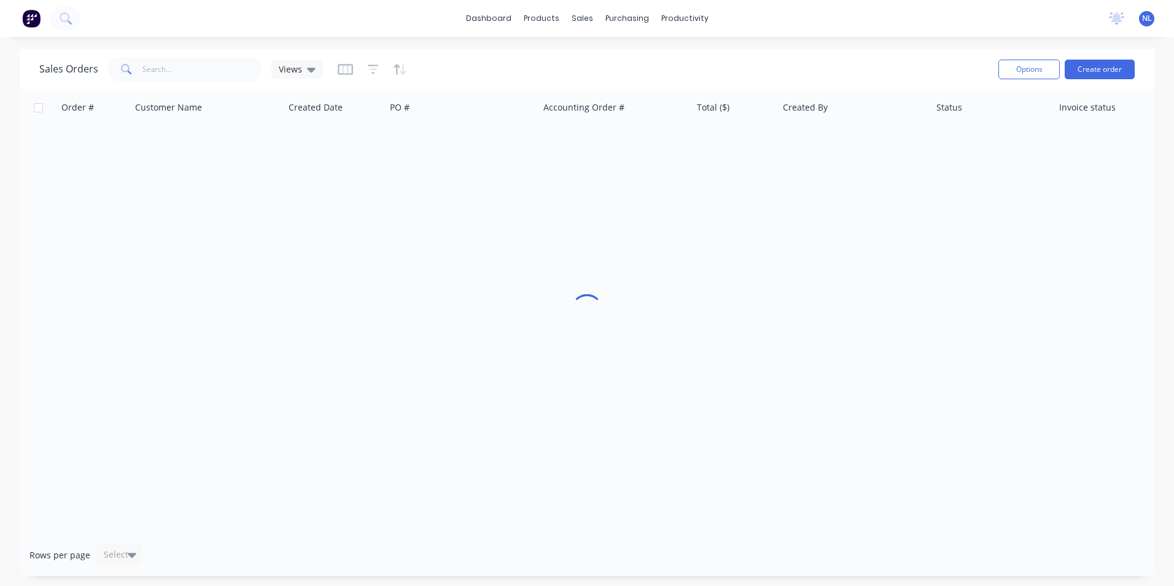 This screenshot has height=586, width=1174. What do you see at coordinates (541, 18) in the screenshot?
I see `div: products` at bounding box center [541, 18].